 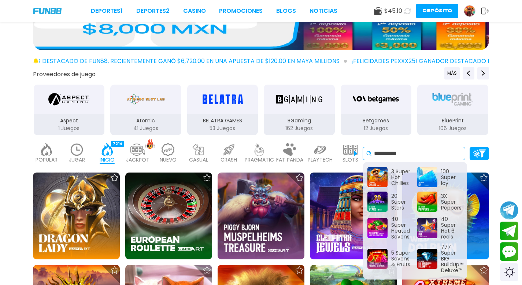 I want to click on p: FAT PANDA, so click(x=290, y=160).